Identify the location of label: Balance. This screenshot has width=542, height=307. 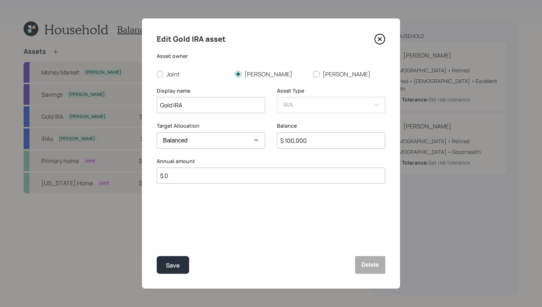
(331, 126).